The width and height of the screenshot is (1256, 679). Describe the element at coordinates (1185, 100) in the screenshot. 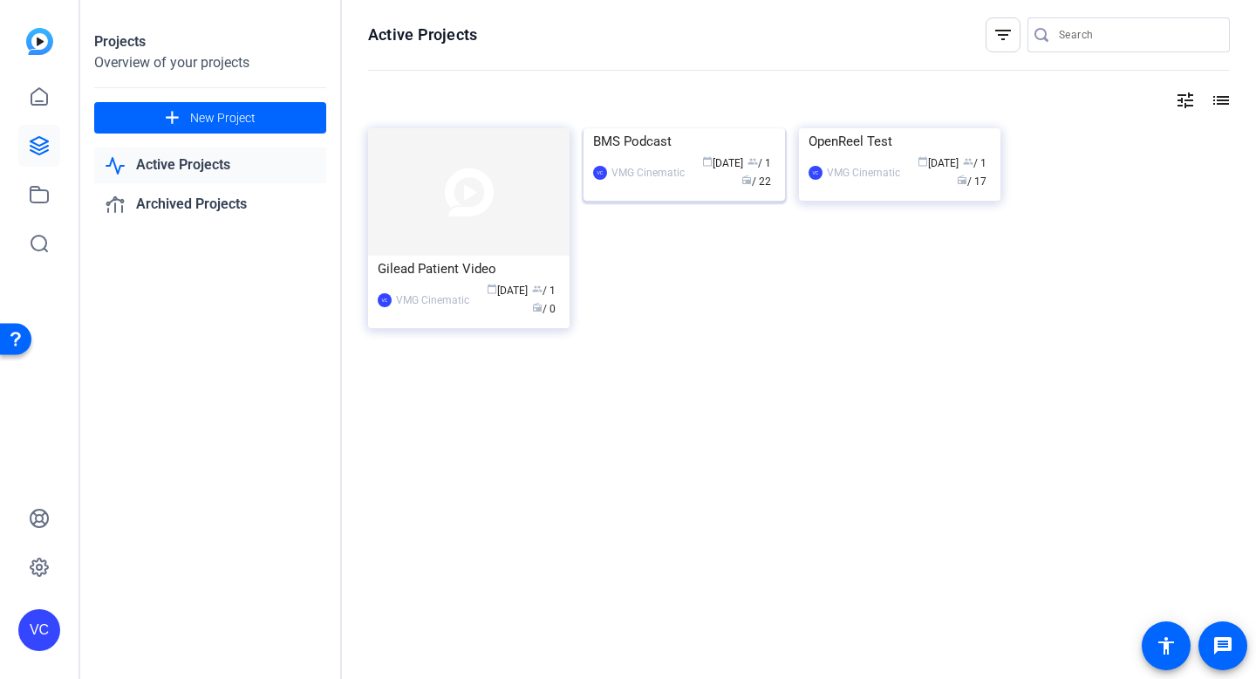

I see `mat-icon: tune` at that location.